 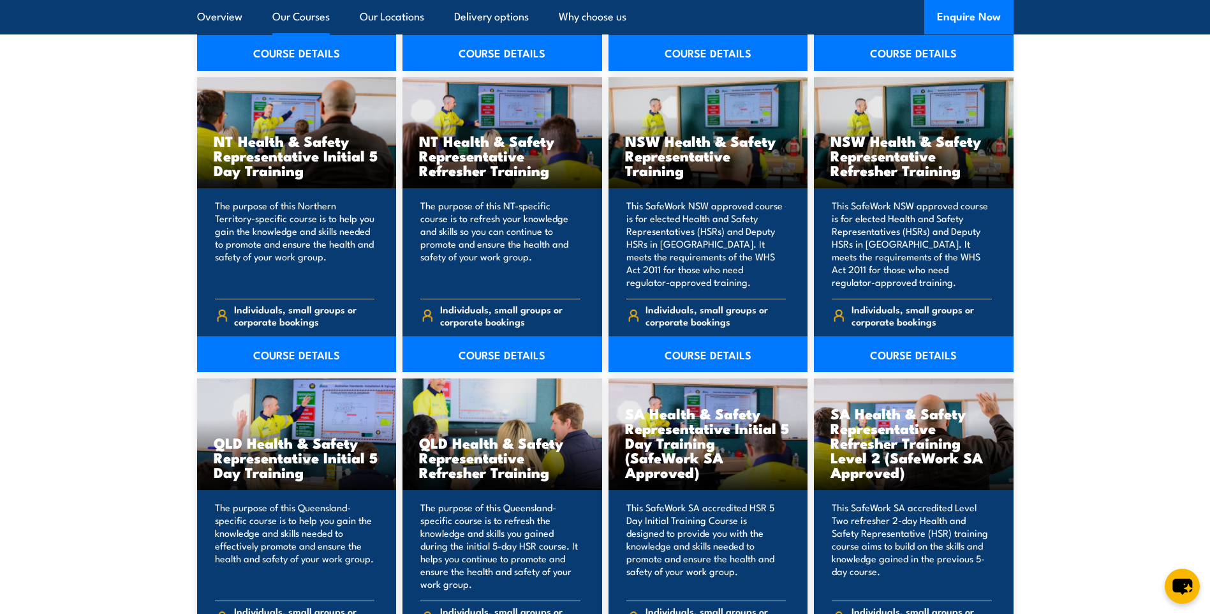 I want to click on button: chat-button, so click(x=1182, y=586).